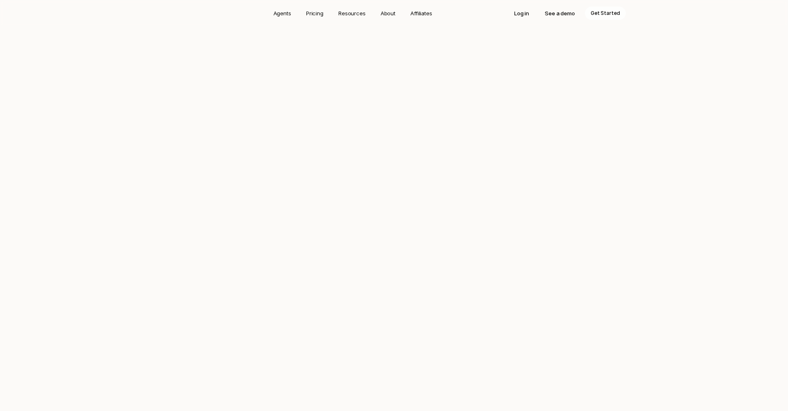 The image size is (788, 411). I want to click on a: Agents, so click(282, 13).